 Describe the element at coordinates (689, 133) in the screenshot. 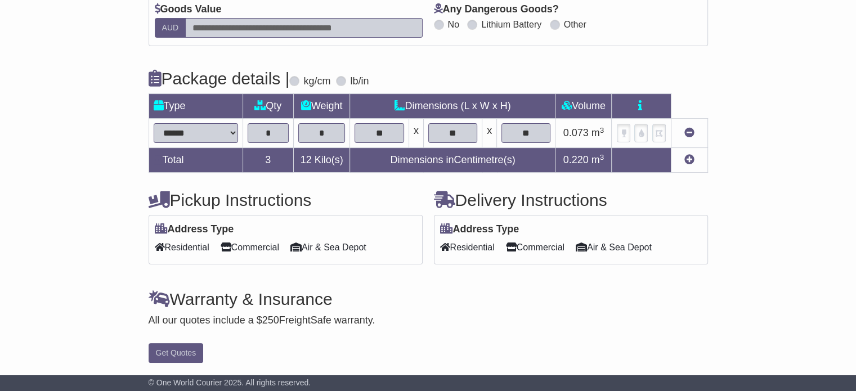

I see `a: Remove this item` at that location.